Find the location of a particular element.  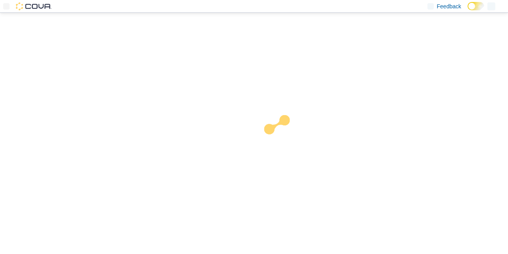

span: Dark Mode is located at coordinates (468, 10).